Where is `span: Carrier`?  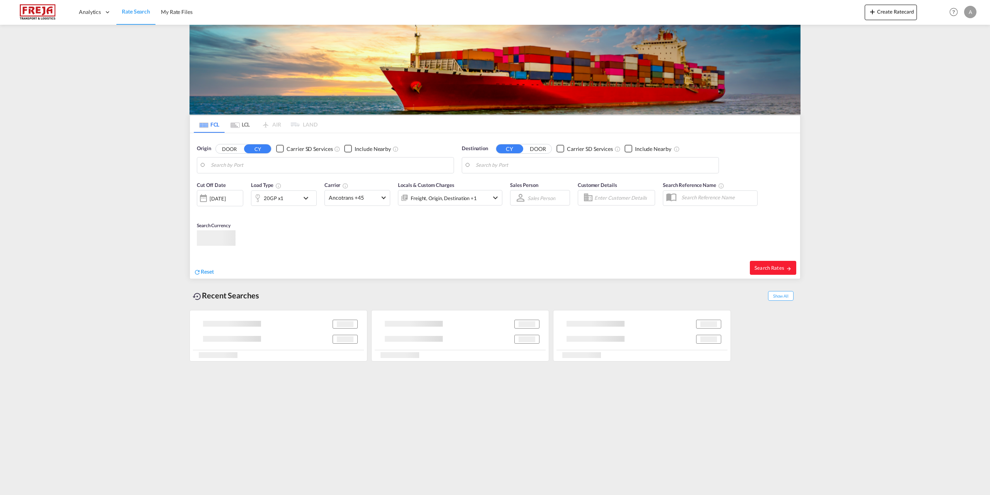 span: Carrier is located at coordinates (337, 185).